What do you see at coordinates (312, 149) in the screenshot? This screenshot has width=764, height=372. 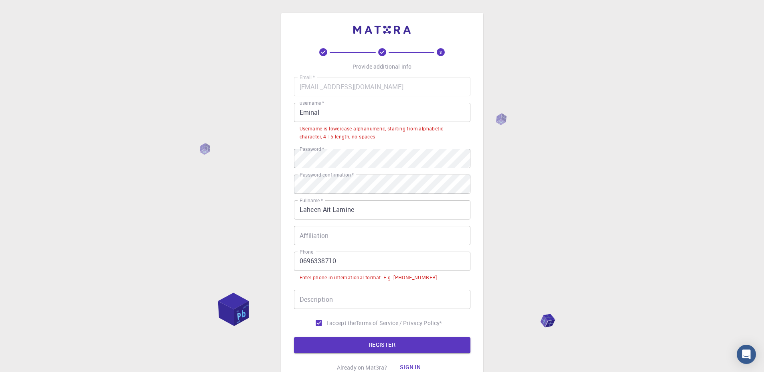 I see `label: Password` at bounding box center [312, 149].